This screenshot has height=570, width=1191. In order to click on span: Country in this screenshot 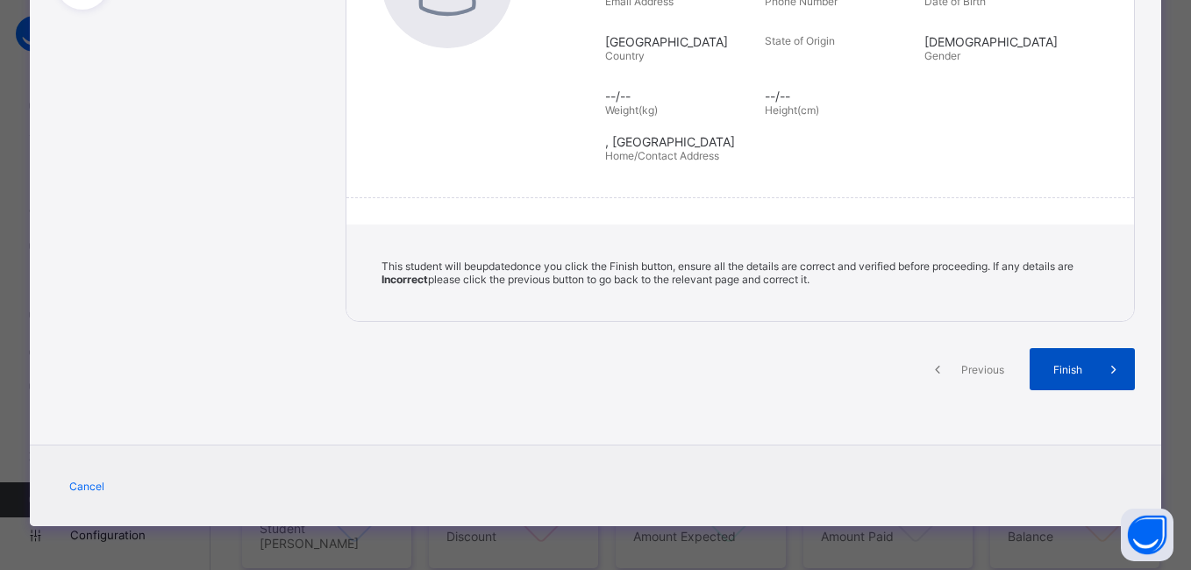, I will do `click(624, 55)`.